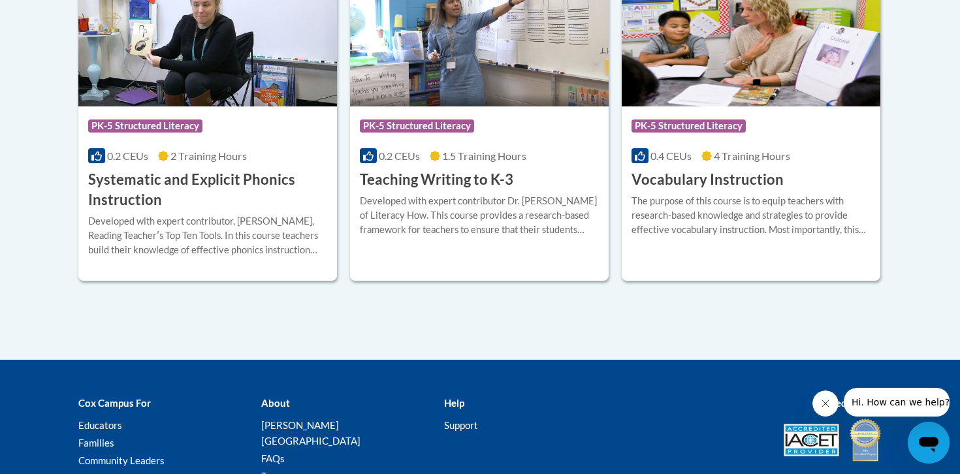  I want to click on img: IDA® Accredited, so click(866, 440).